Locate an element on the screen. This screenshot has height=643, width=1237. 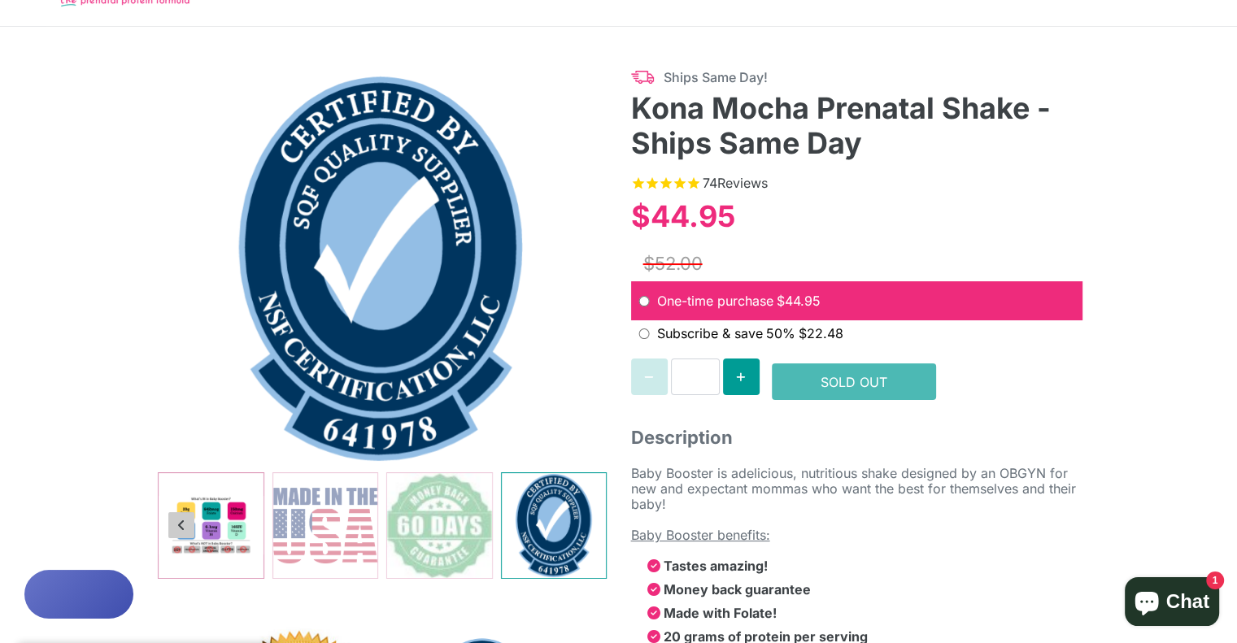
h3: Kona Mocha Prenatal Shake - Ships Same Day is located at coordinates (856, 126).